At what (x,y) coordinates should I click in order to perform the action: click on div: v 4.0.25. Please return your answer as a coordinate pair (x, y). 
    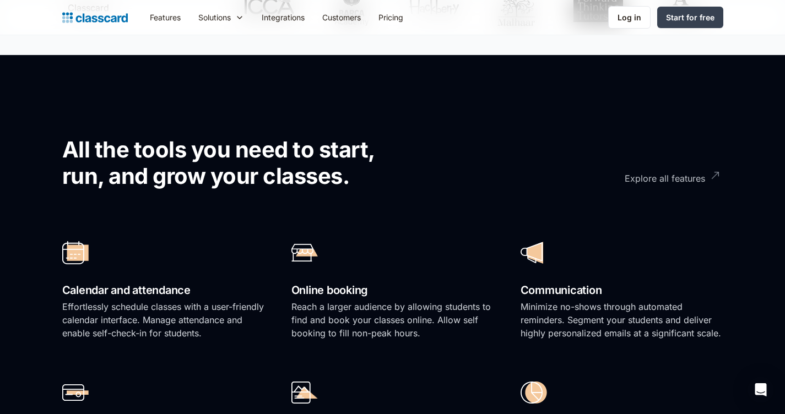
    Looking at the image, I should click on (42, 22).